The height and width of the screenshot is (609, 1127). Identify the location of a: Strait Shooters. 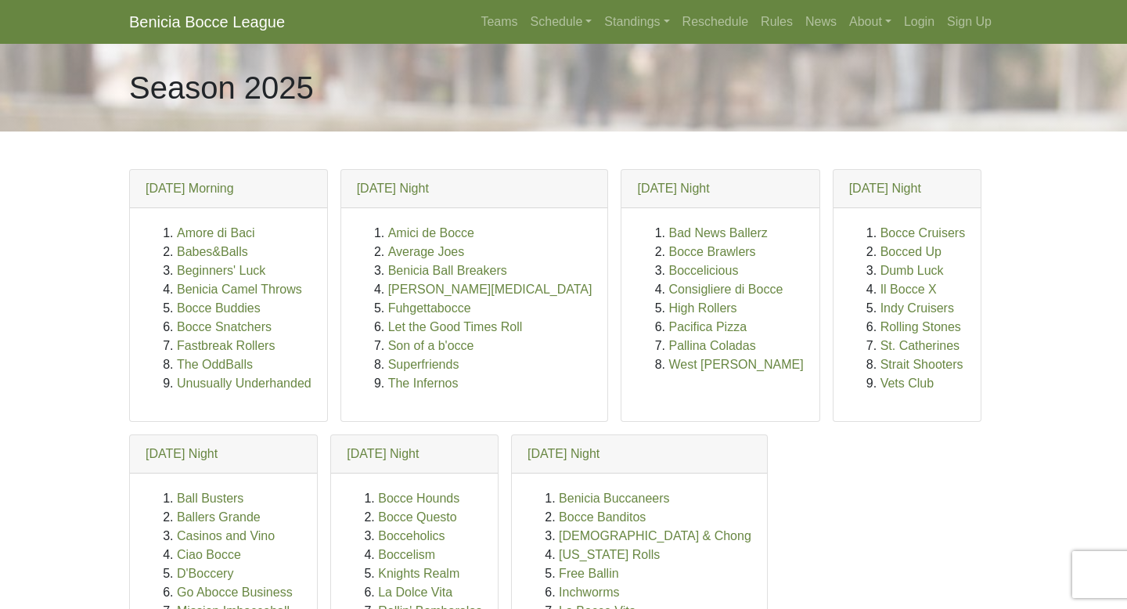
(922, 364).